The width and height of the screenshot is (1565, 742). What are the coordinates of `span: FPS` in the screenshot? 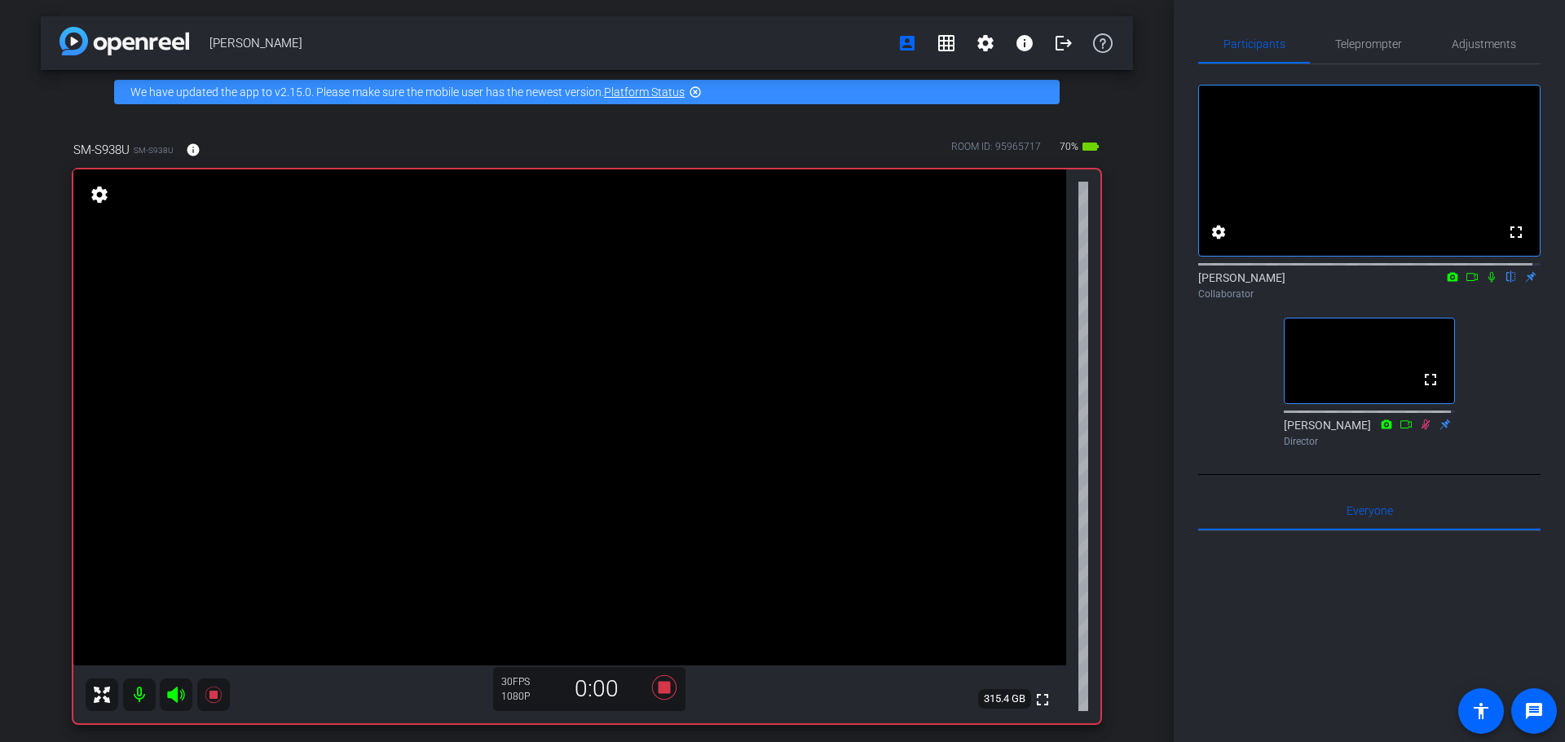 It's located at (521, 682).